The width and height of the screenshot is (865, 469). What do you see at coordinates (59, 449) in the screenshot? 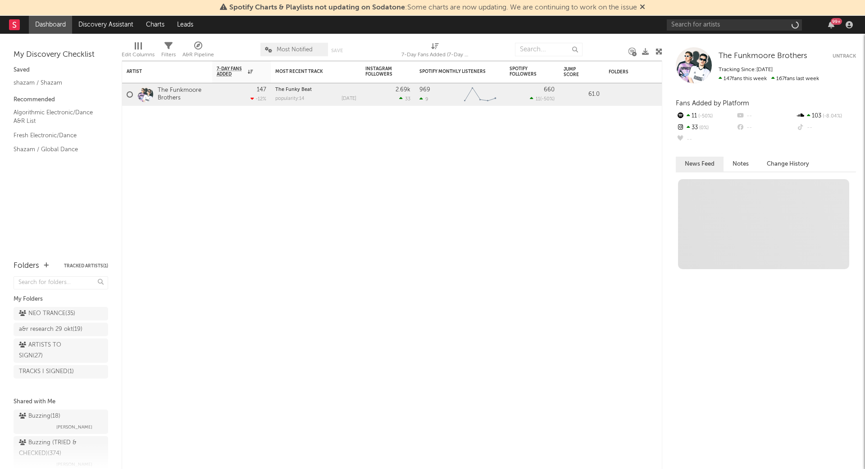
I see `div: Buzzing (TRIED & CHECKED) ( 374 )` at bounding box center [59, 449].